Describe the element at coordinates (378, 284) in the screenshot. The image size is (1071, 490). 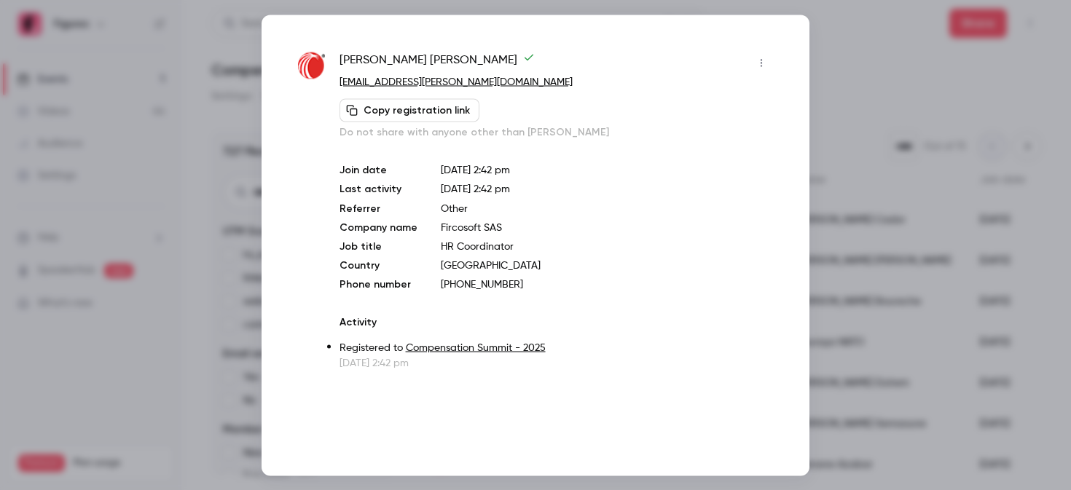
I see `p: Phone number` at that location.